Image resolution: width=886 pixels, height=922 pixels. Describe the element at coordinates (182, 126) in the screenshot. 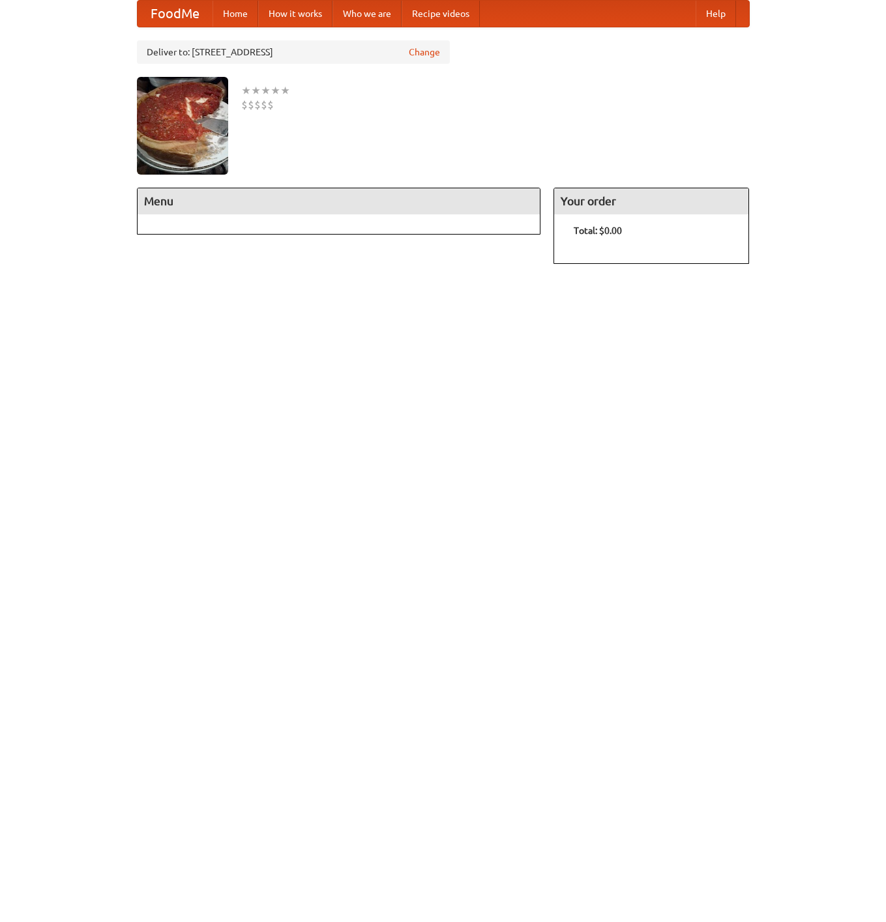

I see `img: angular.jpg` at that location.